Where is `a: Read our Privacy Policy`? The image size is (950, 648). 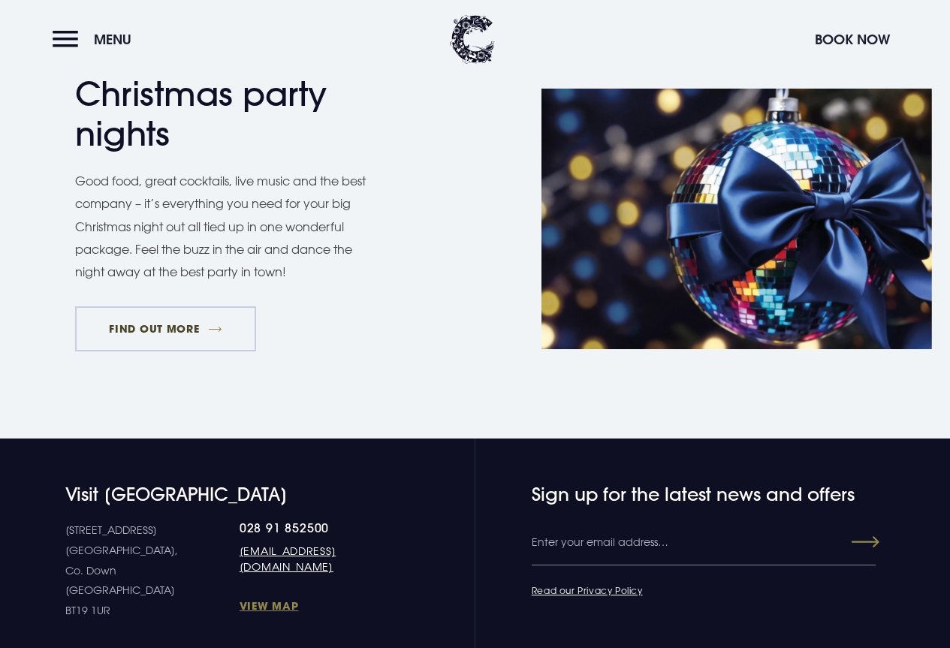
a: Read our Privacy Policy is located at coordinates (587, 590).